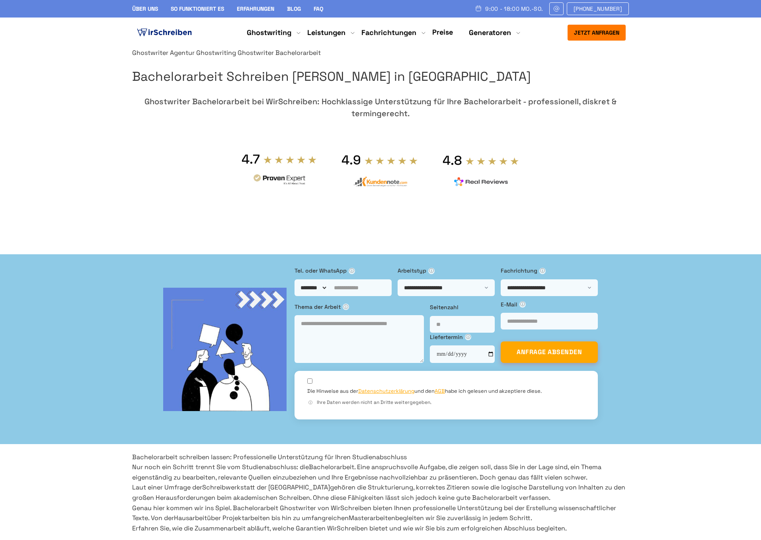  Describe the element at coordinates (190, 518) in the screenshot. I see `a: Hausarbeit` at that location.